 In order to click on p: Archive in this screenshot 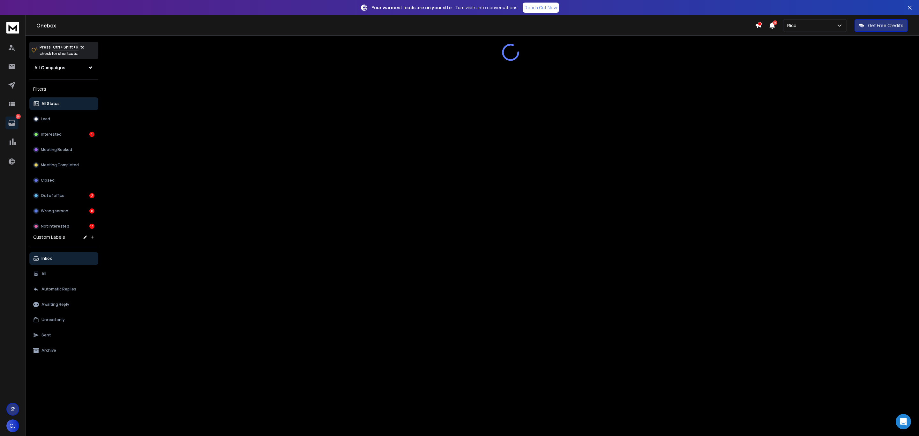, I will do `click(49, 350)`.